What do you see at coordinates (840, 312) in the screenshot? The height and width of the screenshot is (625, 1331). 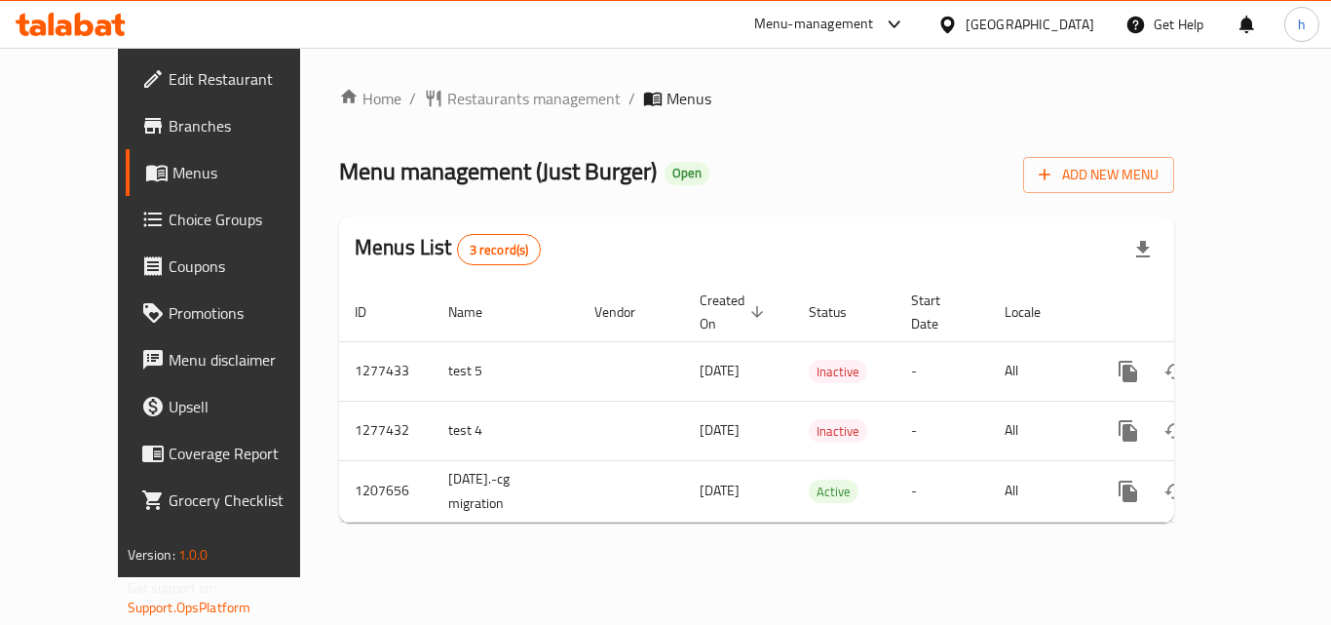 I see `span: Status` at bounding box center [840, 312].